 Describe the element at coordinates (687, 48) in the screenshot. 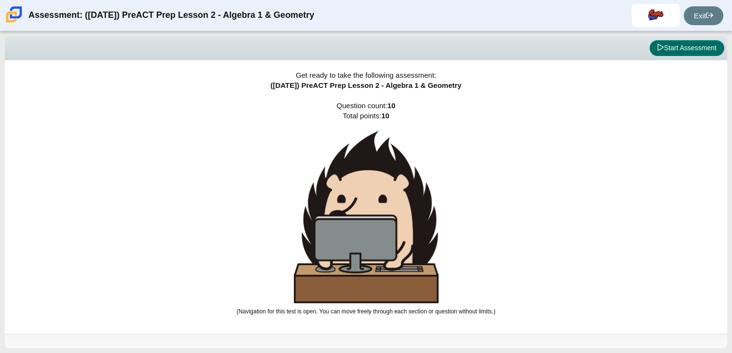

I see `button: Start Assessment` at that location.